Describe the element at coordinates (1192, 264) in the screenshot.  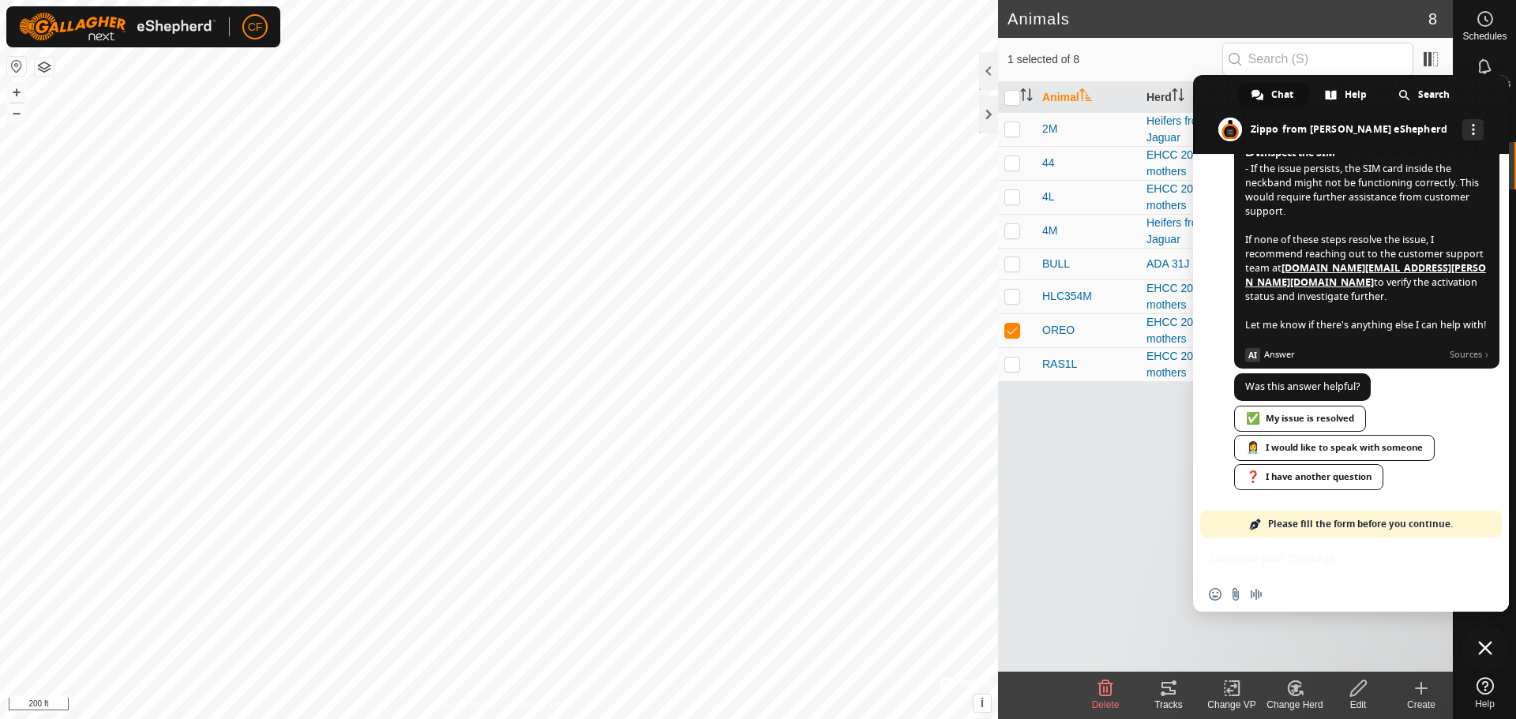
I see `div: ADA 31J Bull` at that location.